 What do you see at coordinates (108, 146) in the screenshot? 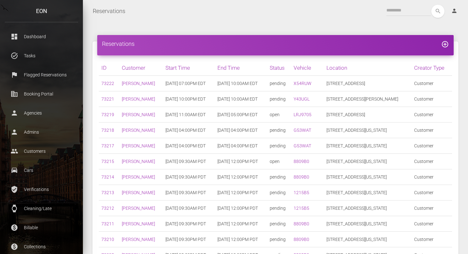
I see `a: 73217` at bounding box center [108, 146].